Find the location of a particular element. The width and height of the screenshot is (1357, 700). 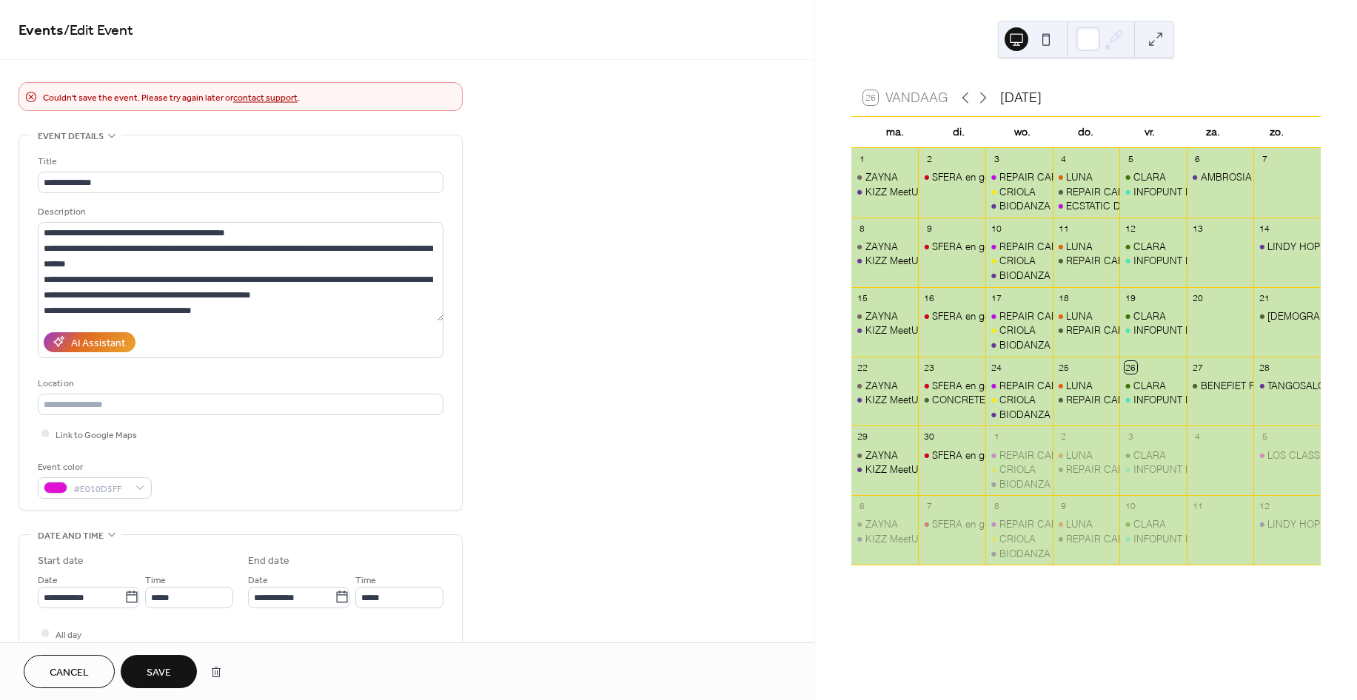

div: 30 is located at coordinates (929, 437).